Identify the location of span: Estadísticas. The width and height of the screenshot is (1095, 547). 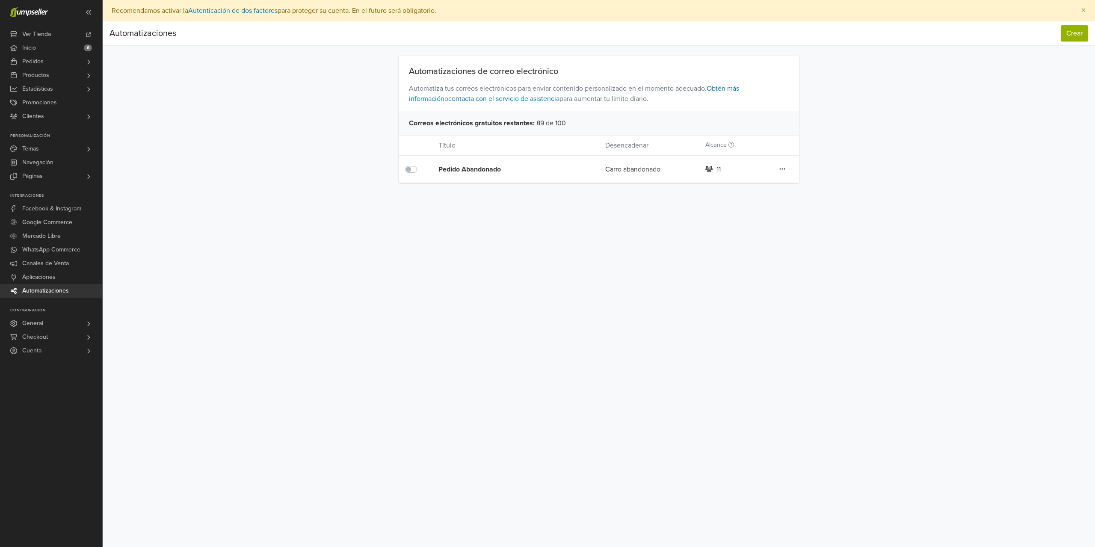
(38, 89).